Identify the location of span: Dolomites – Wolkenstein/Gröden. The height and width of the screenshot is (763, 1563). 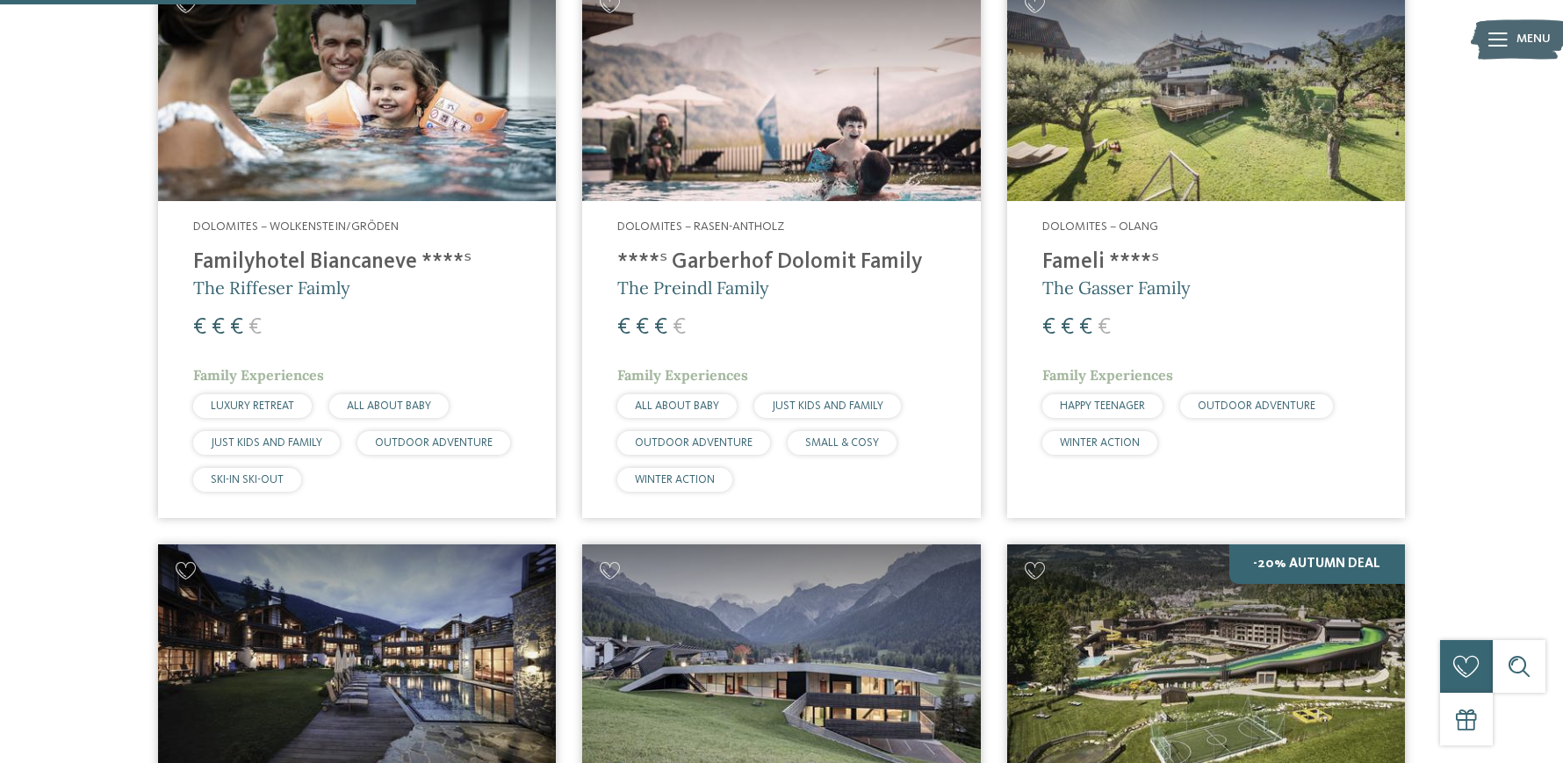
(296, 227).